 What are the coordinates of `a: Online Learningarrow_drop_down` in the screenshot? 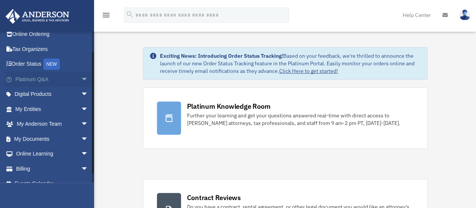 It's located at (52, 154).